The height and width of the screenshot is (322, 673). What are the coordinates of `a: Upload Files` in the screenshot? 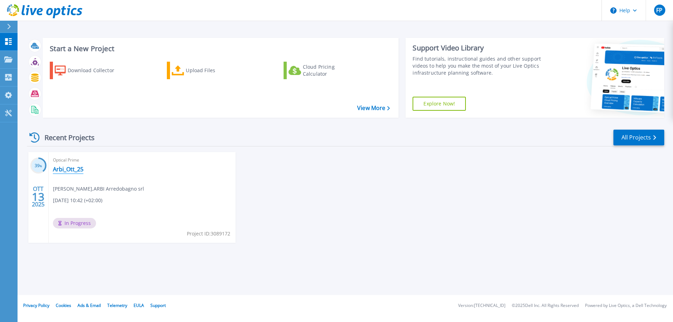 It's located at (206, 70).